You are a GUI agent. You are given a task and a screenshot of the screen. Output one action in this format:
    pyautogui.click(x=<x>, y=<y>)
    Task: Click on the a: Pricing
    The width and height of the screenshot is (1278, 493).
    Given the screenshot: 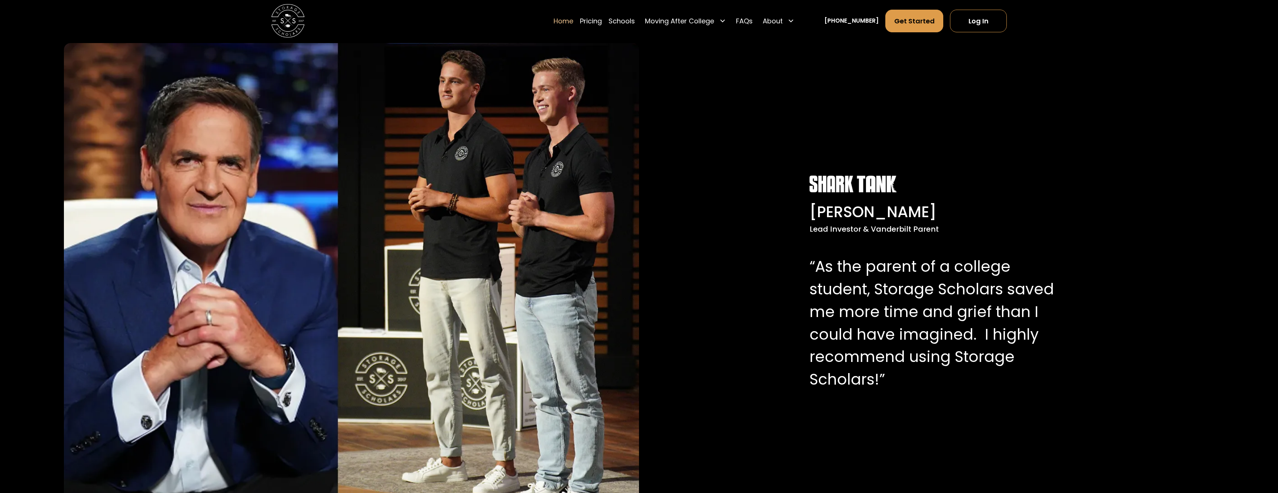 What is the action you would take?
    pyautogui.click(x=591, y=21)
    